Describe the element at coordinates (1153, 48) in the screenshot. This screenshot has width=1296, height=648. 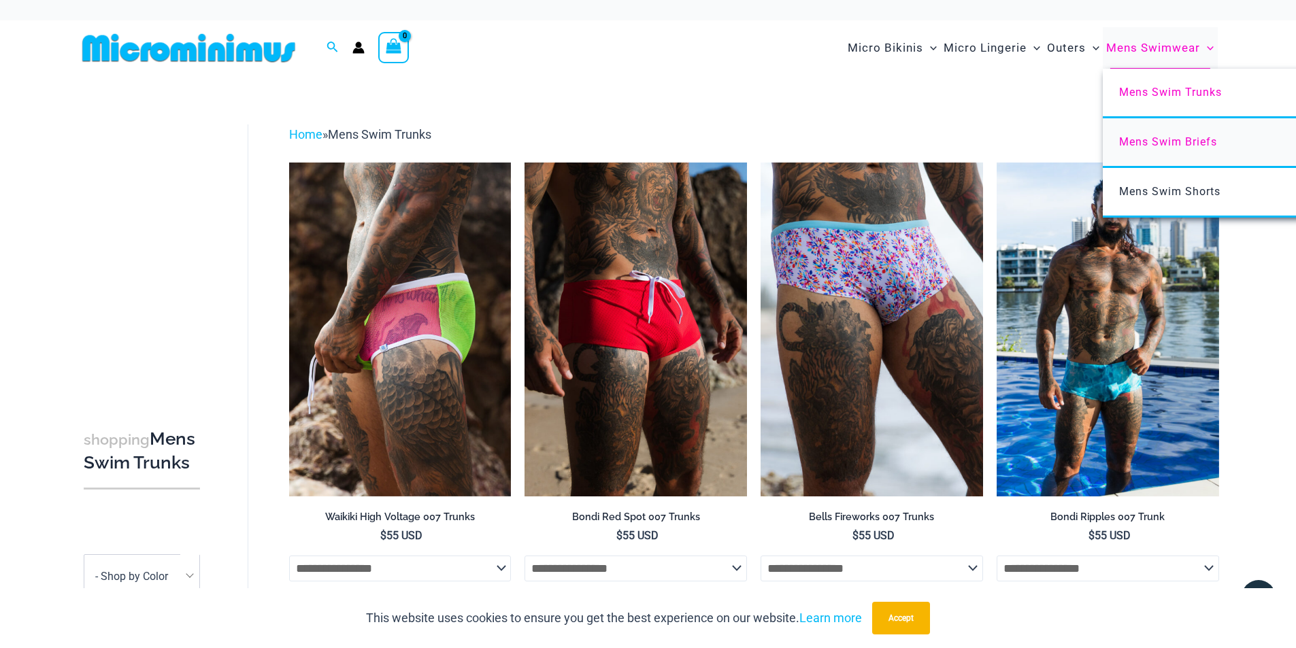
I see `span: Mens Swimwear` at that location.